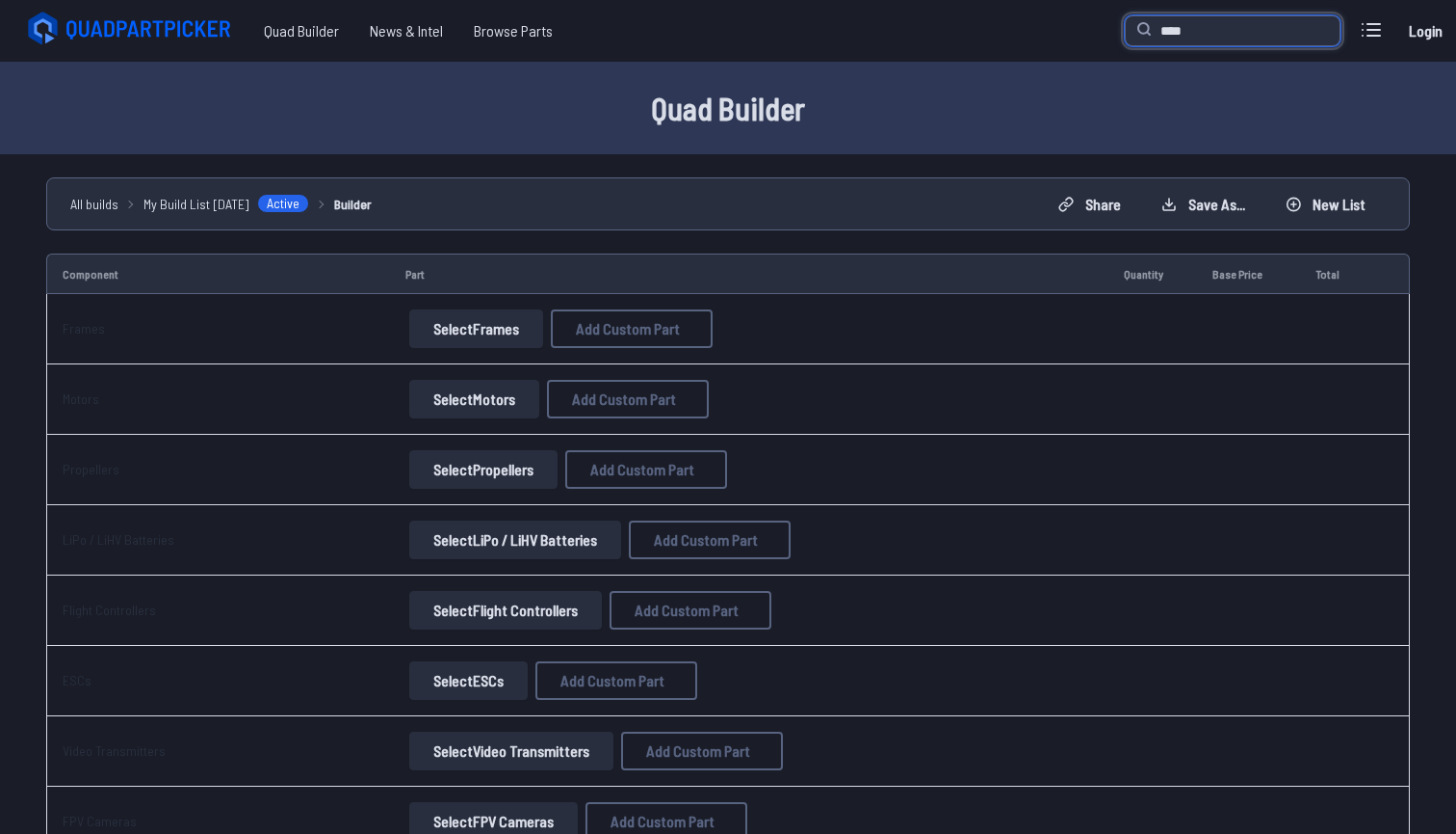 This screenshot has height=834, width=1456. What do you see at coordinates (284, 203) in the screenshot?
I see `span: Active` at bounding box center [284, 203].